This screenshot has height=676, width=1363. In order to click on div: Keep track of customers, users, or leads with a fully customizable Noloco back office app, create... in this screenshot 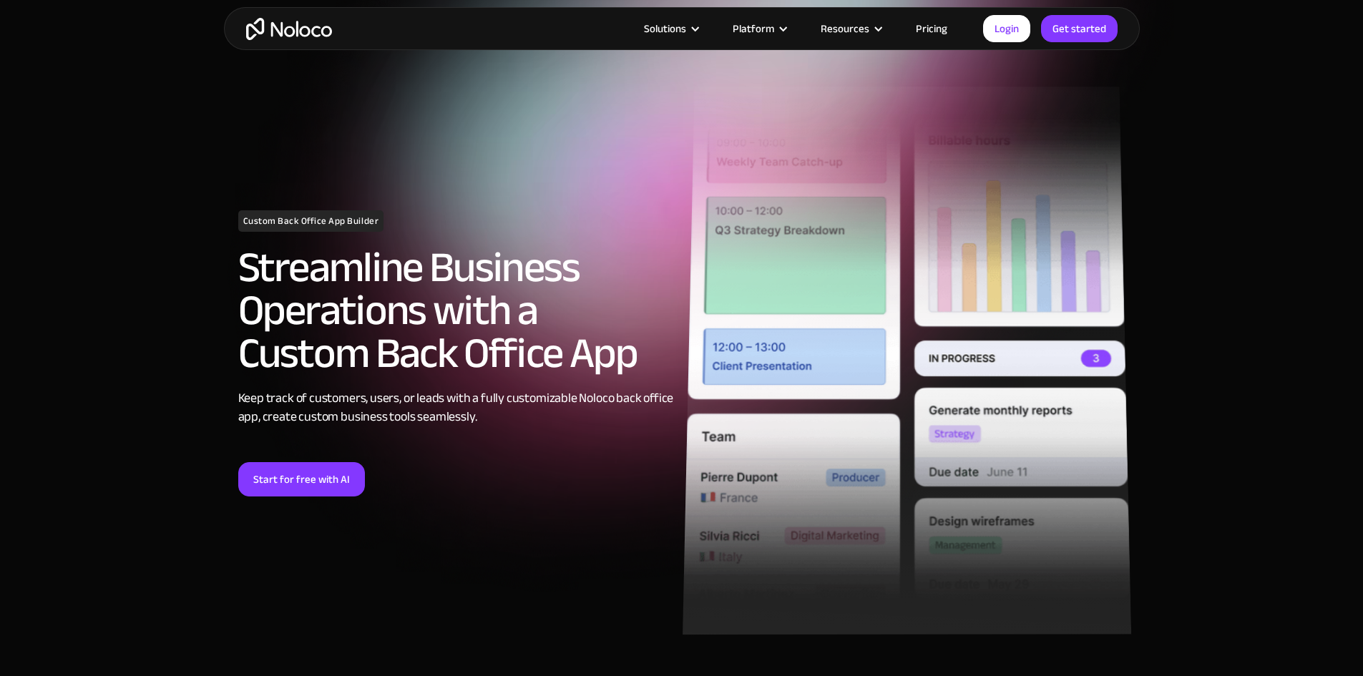, I will do `click(456, 408)`.